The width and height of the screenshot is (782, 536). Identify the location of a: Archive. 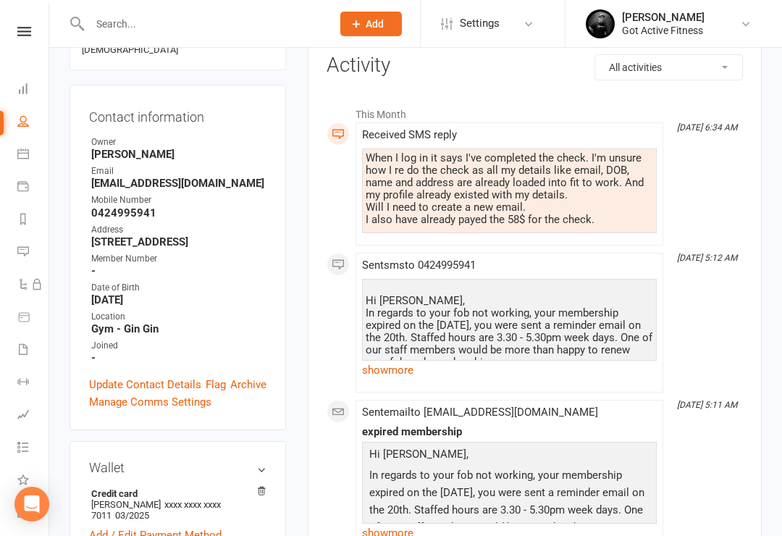
(248, 384).